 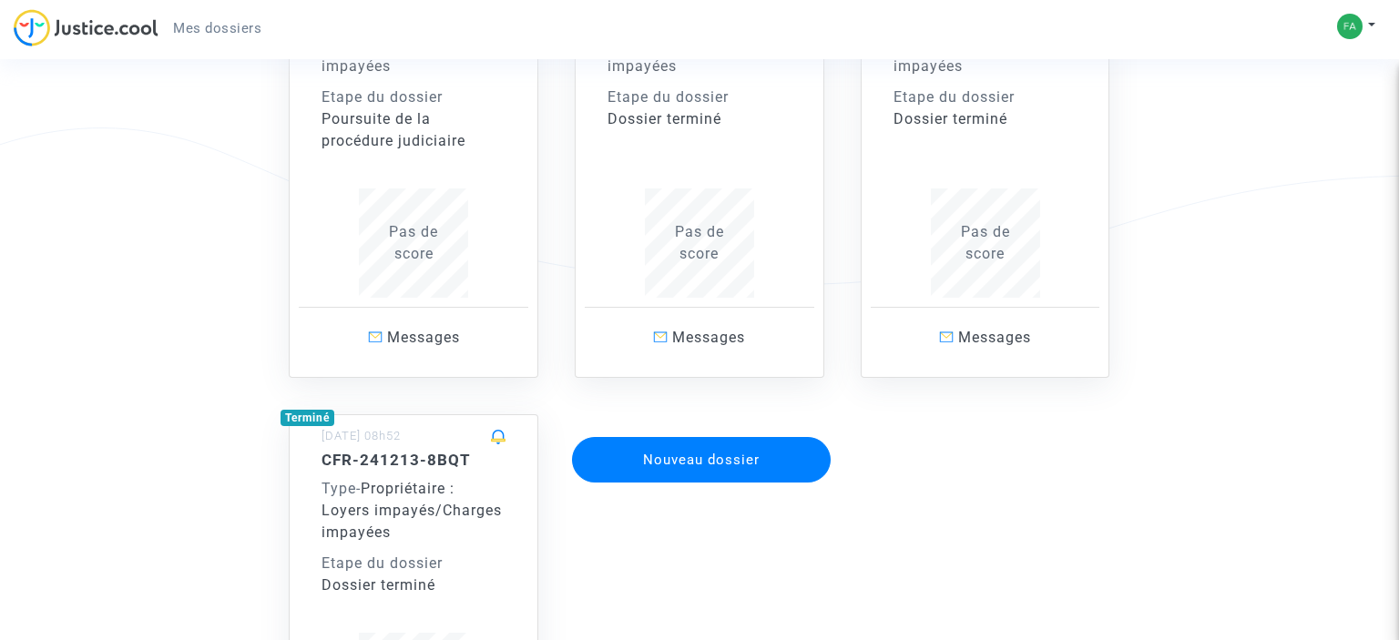 What do you see at coordinates (702, 434) in the screenshot?
I see `a: Nouveau dossier` at bounding box center [702, 434].